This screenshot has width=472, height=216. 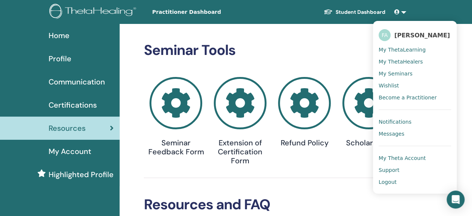 I want to click on h4: Scholarships, so click(x=369, y=143).